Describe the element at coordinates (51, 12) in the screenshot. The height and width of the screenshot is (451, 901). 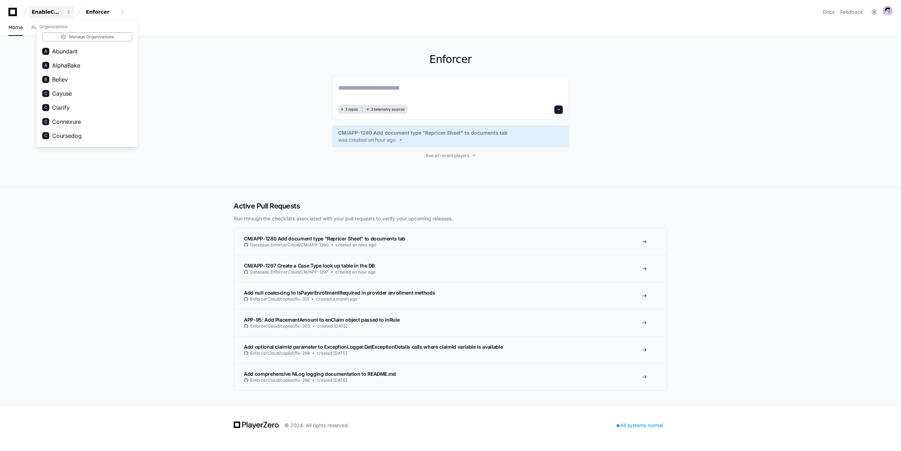
I see `button: EnableComp` at that location.